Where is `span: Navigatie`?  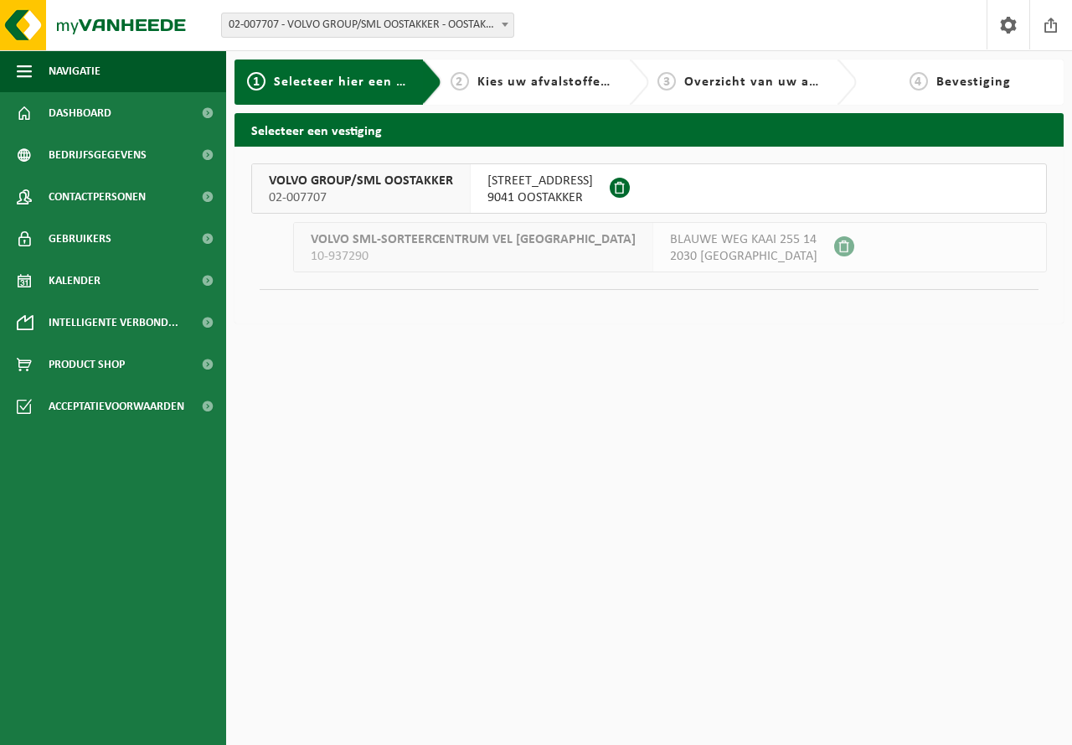
span: Navigatie is located at coordinates (75, 71).